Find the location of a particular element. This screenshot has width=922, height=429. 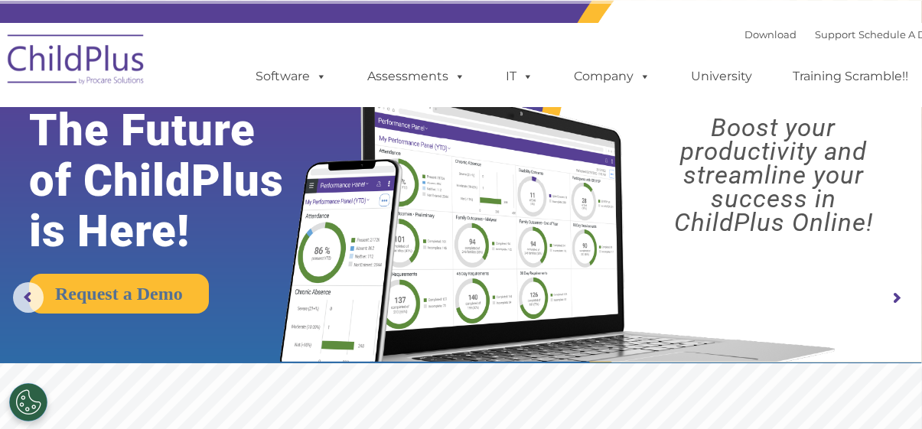

div: Chat Widget is located at coordinates (797, 347).